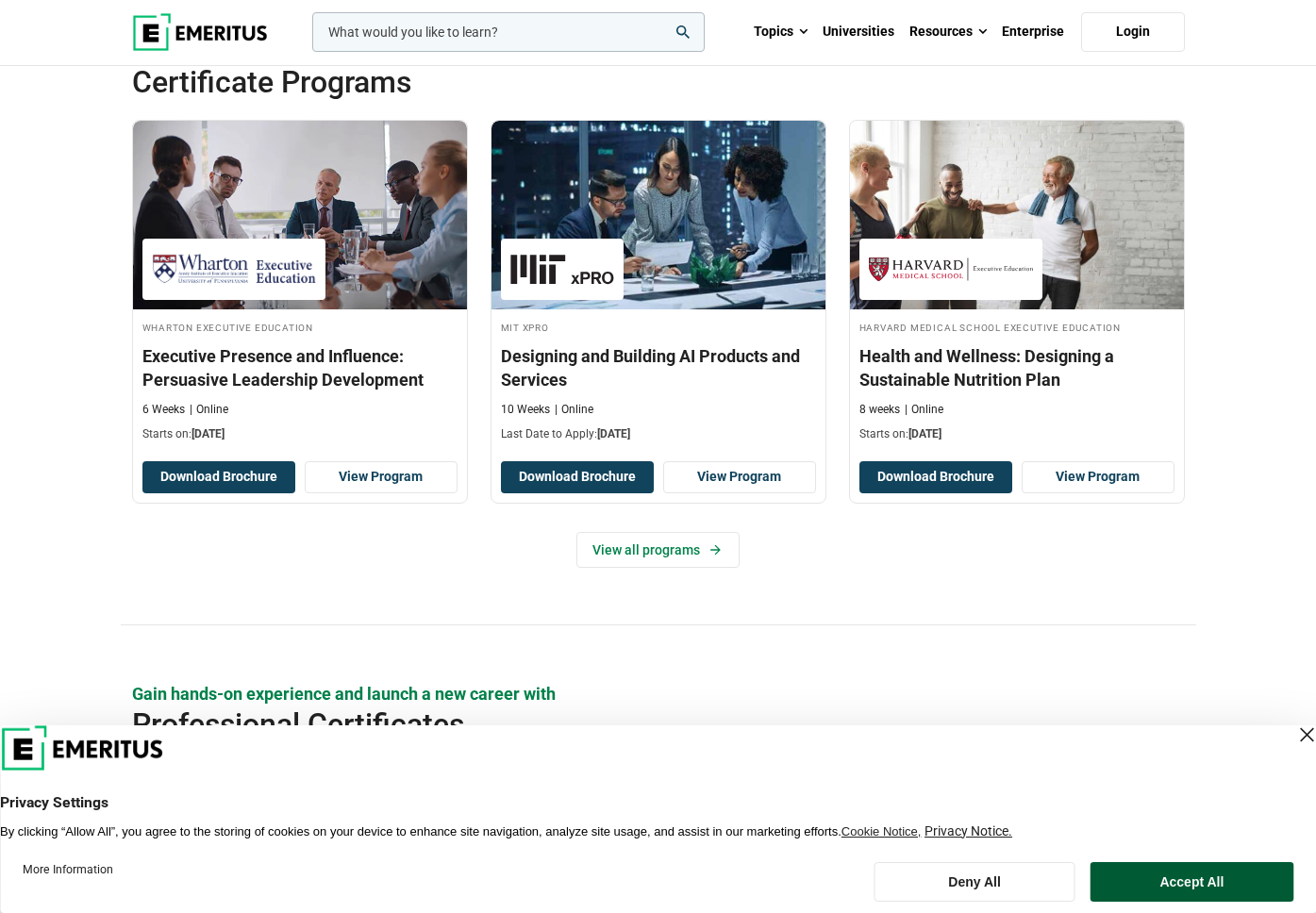 The height and width of the screenshot is (913, 1316). What do you see at coordinates (562, 269) in the screenshot?
I see `img: MIT xPRO` at bounding box center [562, 269].